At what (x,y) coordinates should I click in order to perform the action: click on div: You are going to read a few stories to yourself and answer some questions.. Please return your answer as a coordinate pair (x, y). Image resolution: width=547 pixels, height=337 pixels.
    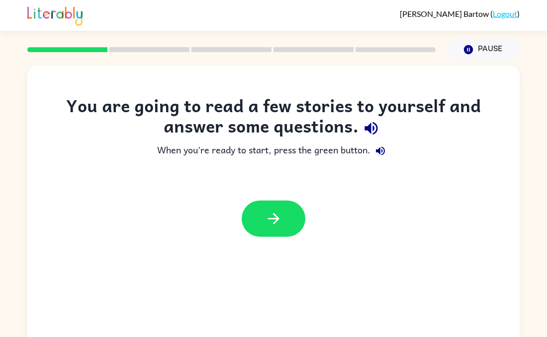
    Looking at the image, I should click on (273, 118).